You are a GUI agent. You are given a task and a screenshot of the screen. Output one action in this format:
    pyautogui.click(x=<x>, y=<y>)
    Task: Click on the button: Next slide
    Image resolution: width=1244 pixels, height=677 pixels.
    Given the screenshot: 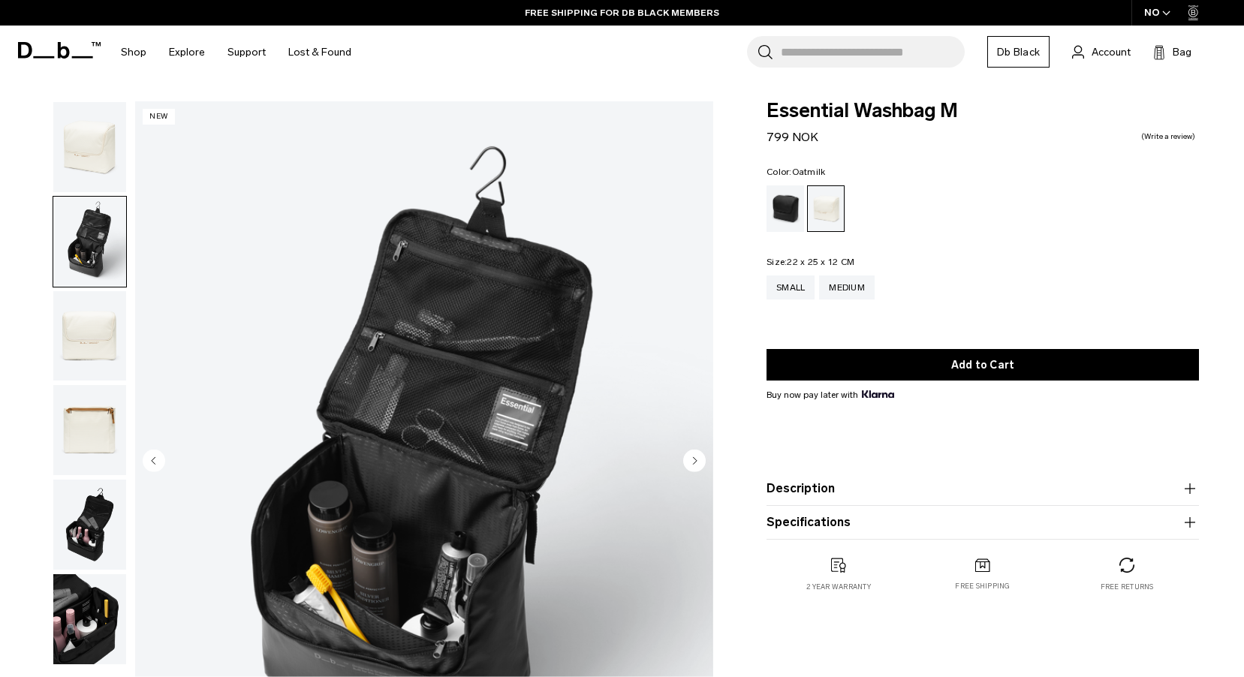 What is the action you would take?
    pyautogui.click(x=694, y=462)
    